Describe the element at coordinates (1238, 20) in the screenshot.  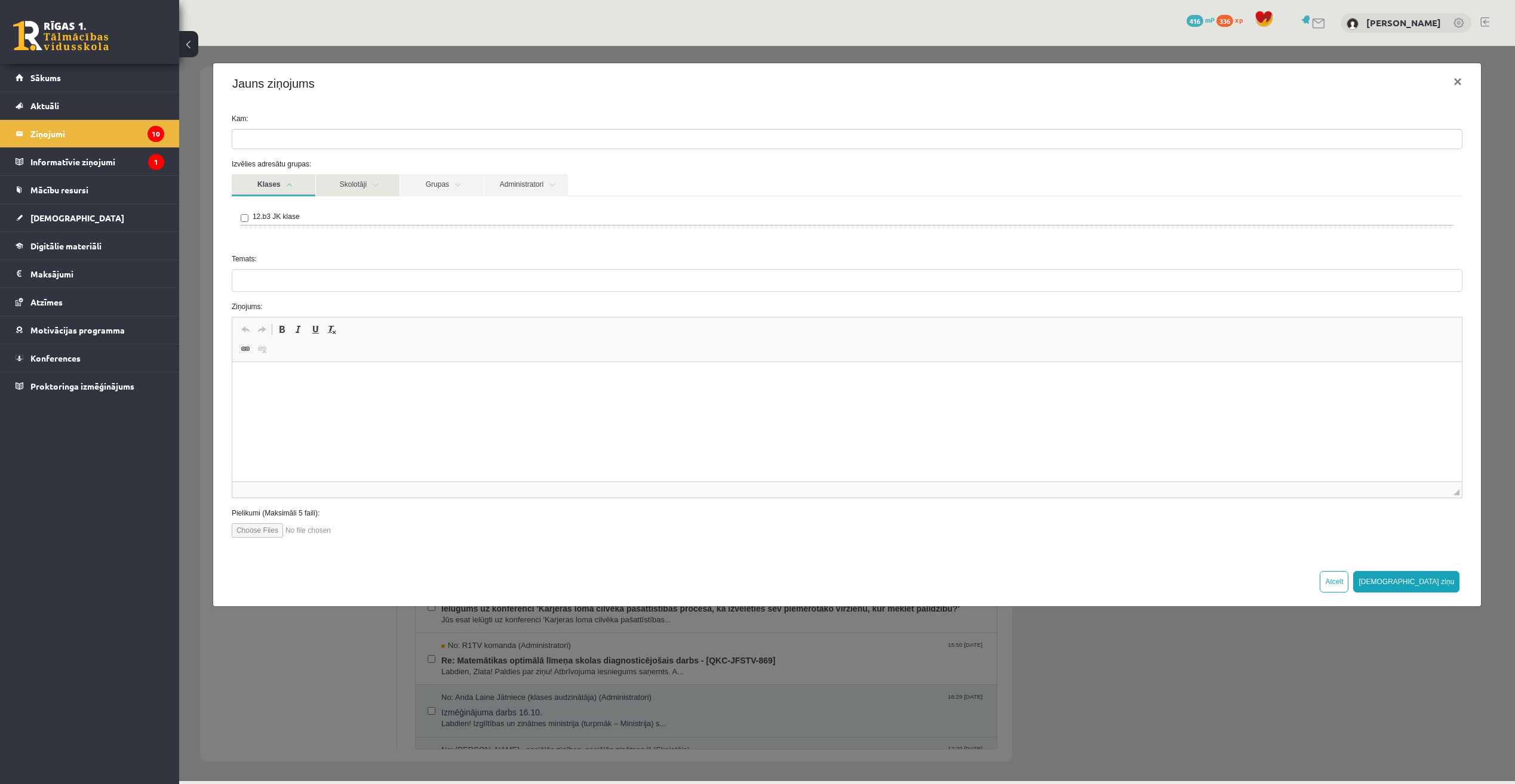
I see `span: xp` at that location.